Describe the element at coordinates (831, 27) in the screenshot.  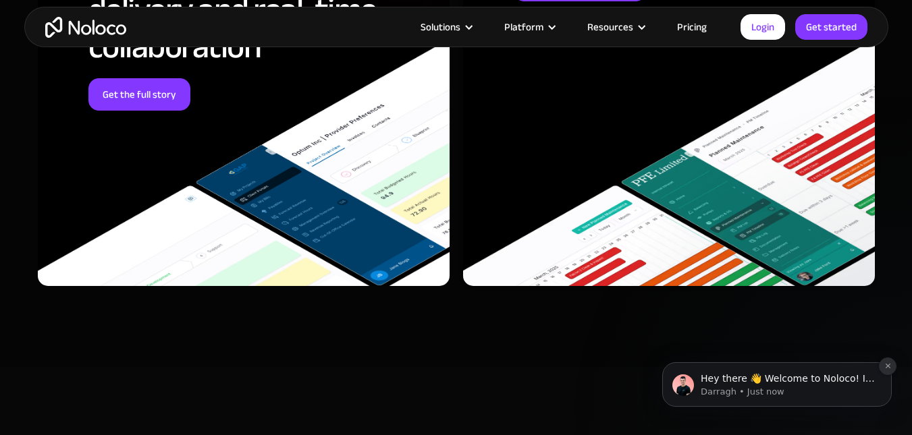
I see `a: Get started` at that location.